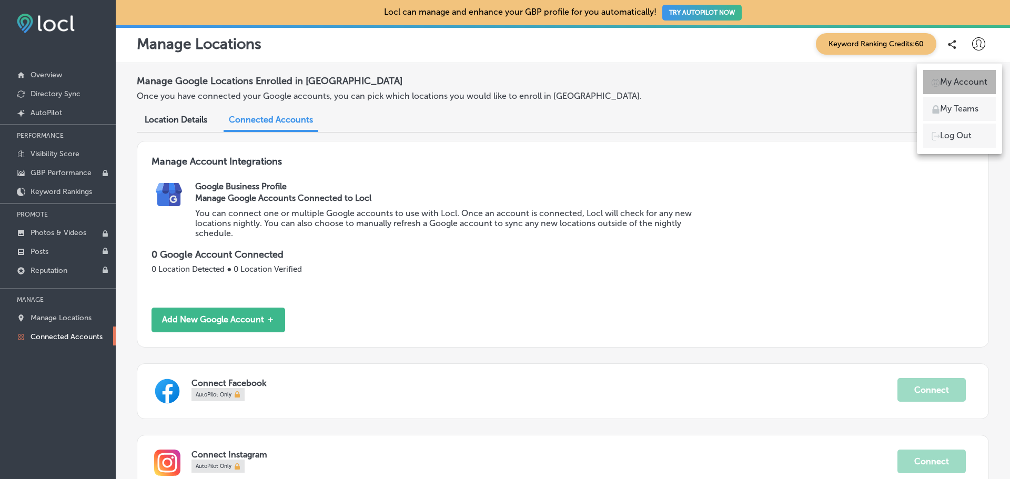 The height and width of the screenshot is (479, 1010). Describe the element at coordinates (46, 75) in the screenshot. I see `p: Overview` at that location.